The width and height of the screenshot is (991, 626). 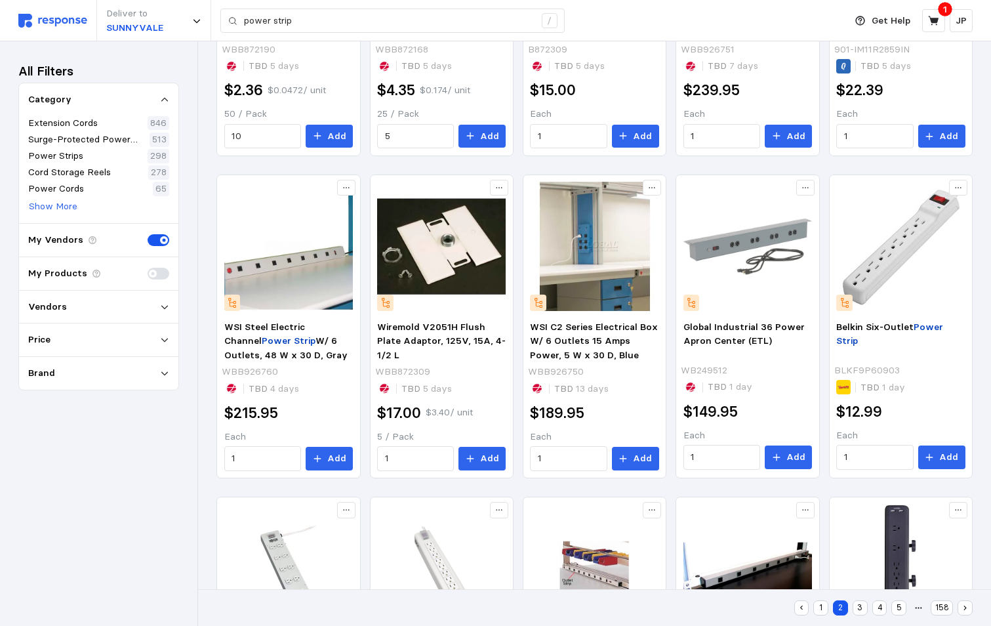 What do you see at coordinates (867, 371) in the screenshot?
I see `p: BLKF9P60903` at bounding box center [867, 371].